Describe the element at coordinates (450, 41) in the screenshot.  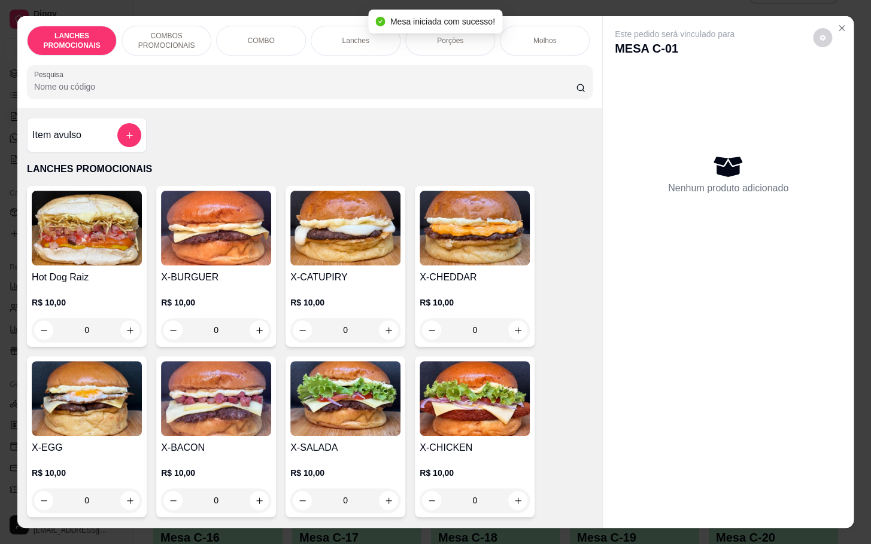
I see `p: Porções` at that location.